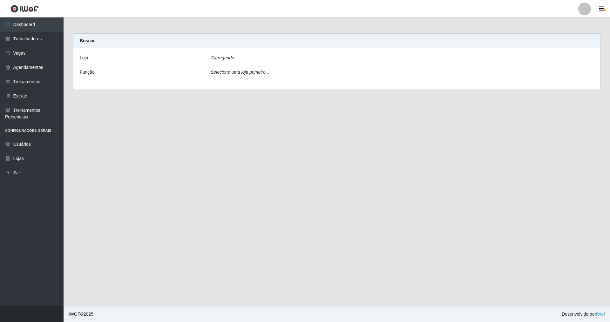 Image resolution: width=610 pixels, height=322 pixels. I want to click on span: IWOF, so click(74, 314).